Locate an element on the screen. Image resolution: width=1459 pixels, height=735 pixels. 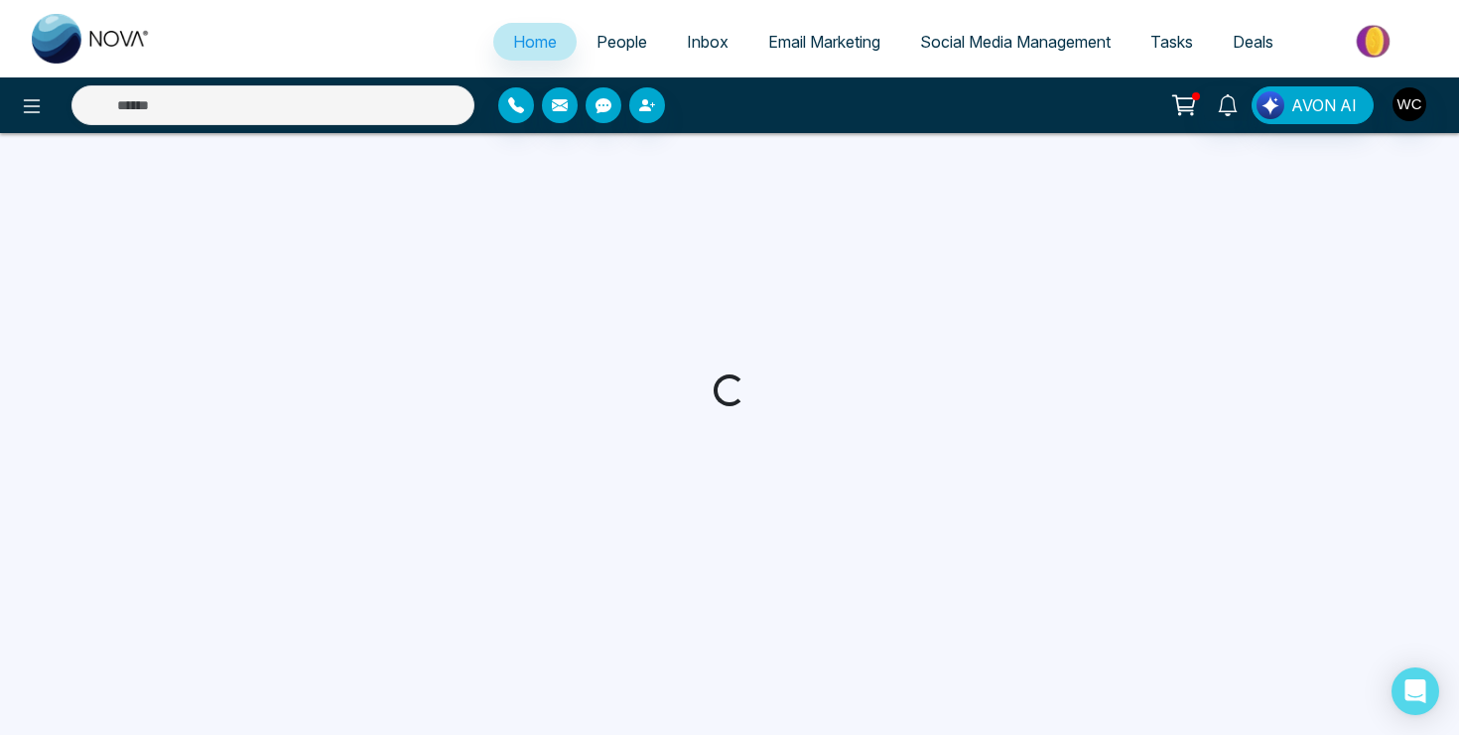
div: Open Intercom Messenger is located at coordinates (1415, 691).